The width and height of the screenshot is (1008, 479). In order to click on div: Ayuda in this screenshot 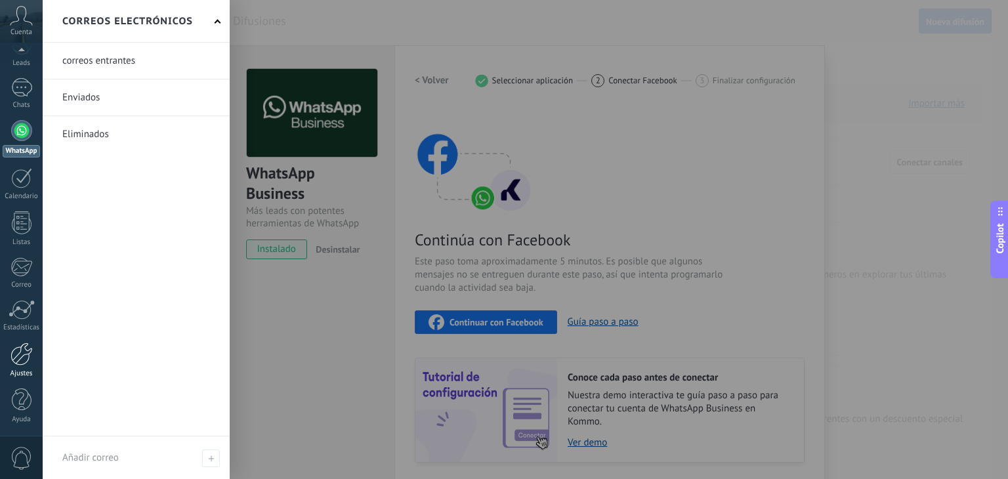, I will do `click(22, 419)`.